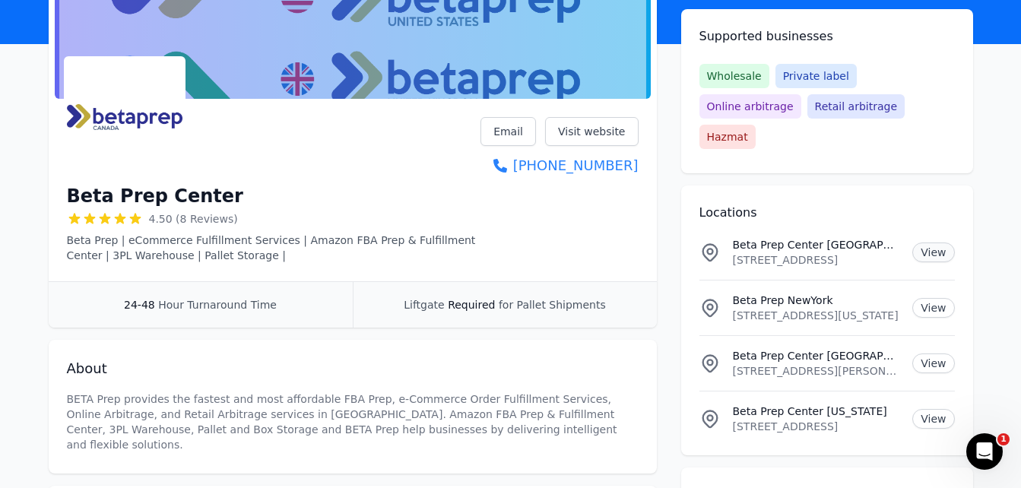  Describe the element at coordinates (750, 106) in the screenshot. I see `span: Online arbitrage` at that location.